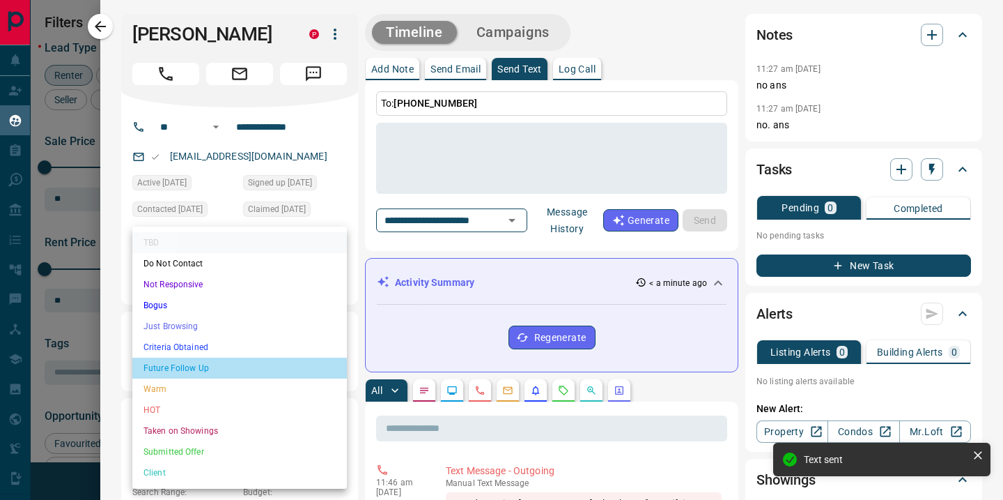 This screenshot has height=500, width=1003. Describe the element at coordinates (886, 459) in the screenshot. I see `div: Text sent` at that location.